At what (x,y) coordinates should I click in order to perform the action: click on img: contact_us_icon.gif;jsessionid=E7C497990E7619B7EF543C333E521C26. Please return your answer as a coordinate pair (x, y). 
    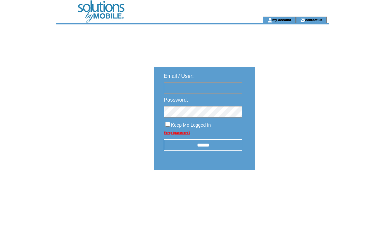
    Looking at the image, I should click on (303, 20).